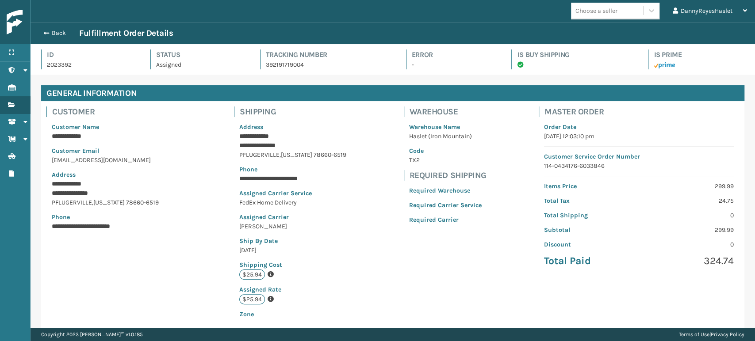 This screenshot has height=341, width=755. I want to click on p: Total Paid, so click(588, 261).